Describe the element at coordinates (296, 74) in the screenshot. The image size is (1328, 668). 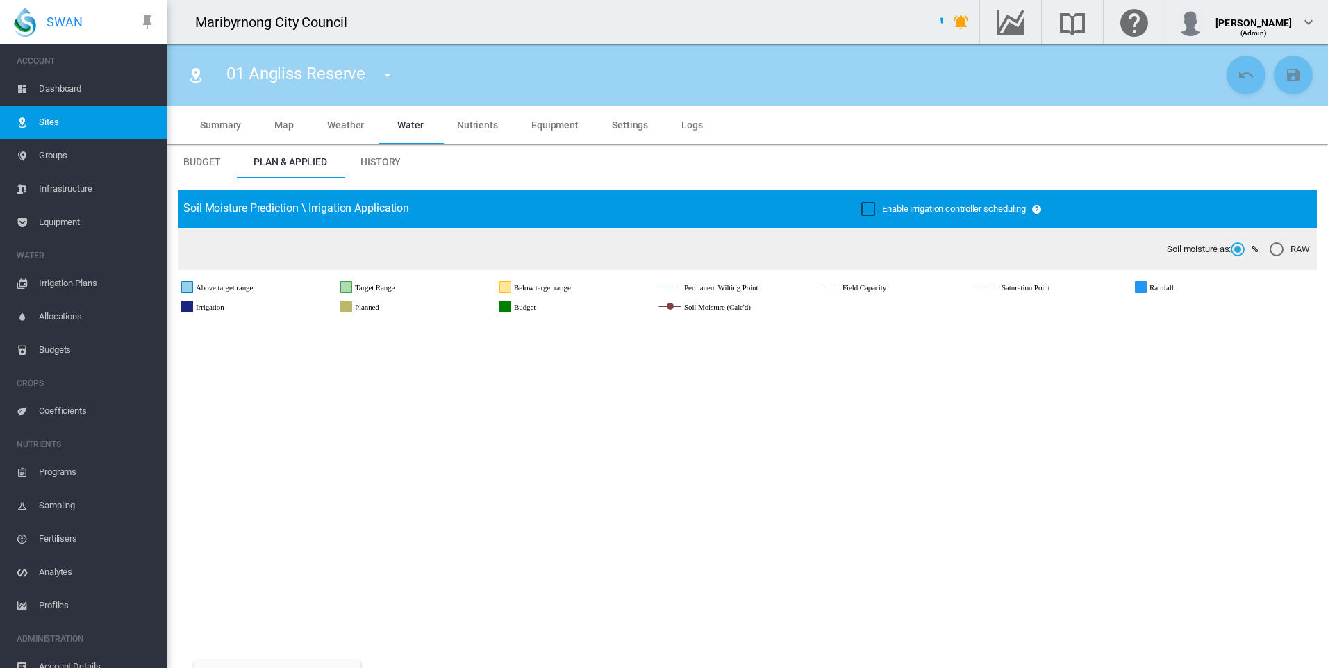
I see `span: 01 Angliss Reserve` at that location.